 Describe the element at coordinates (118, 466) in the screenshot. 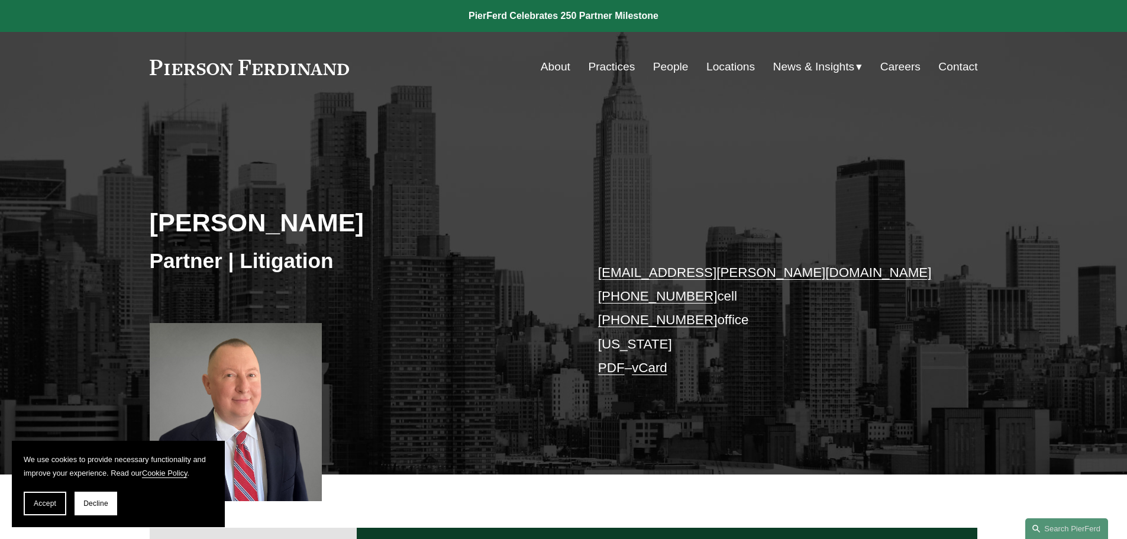

I see `p: We use cookies to provide necessary functionality and improve your experience. Read our .` at that location.